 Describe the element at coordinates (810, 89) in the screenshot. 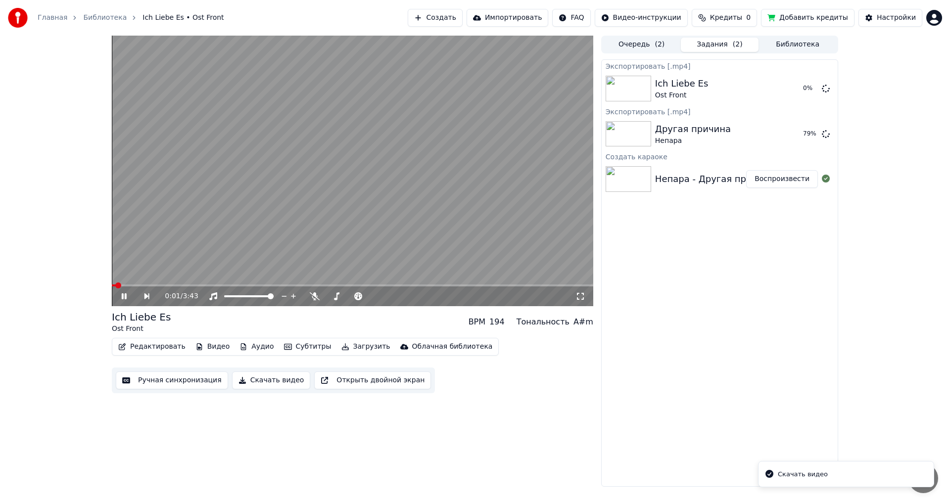

I see `div: 0 %` at that location.